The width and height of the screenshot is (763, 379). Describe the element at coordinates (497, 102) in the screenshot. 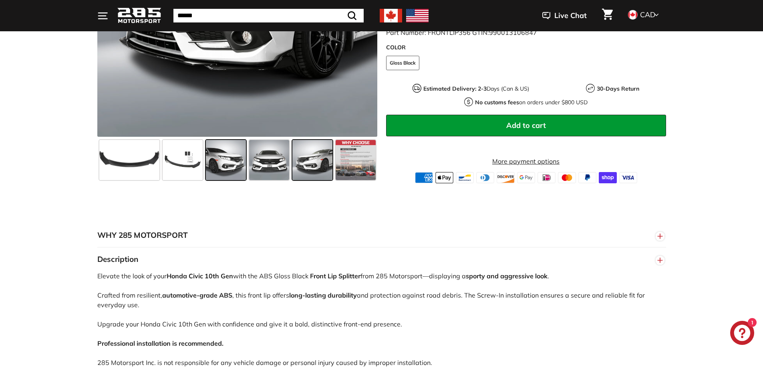

I see `strong: No customs fees` at that location.